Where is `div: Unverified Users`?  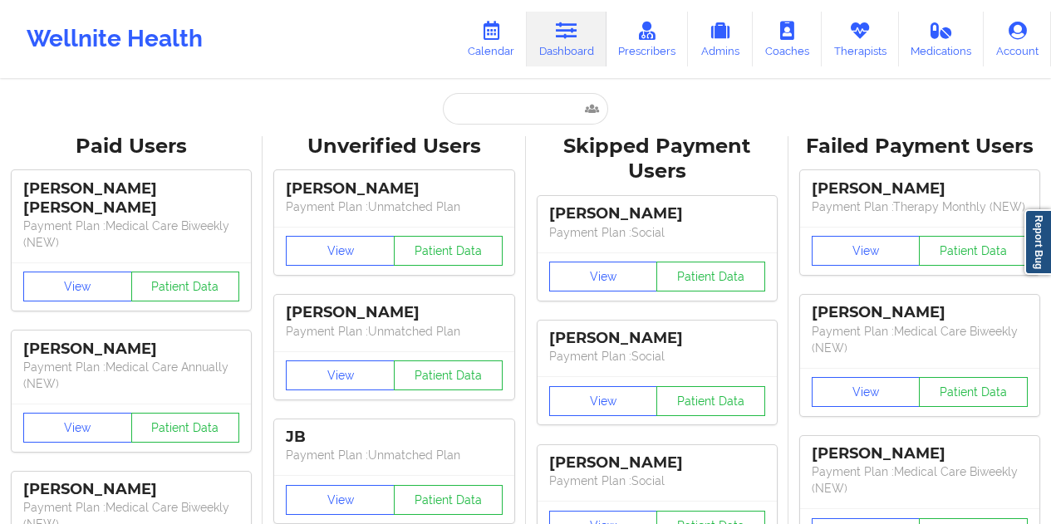 div: Unverified Users is located at coordinates (394, 146).